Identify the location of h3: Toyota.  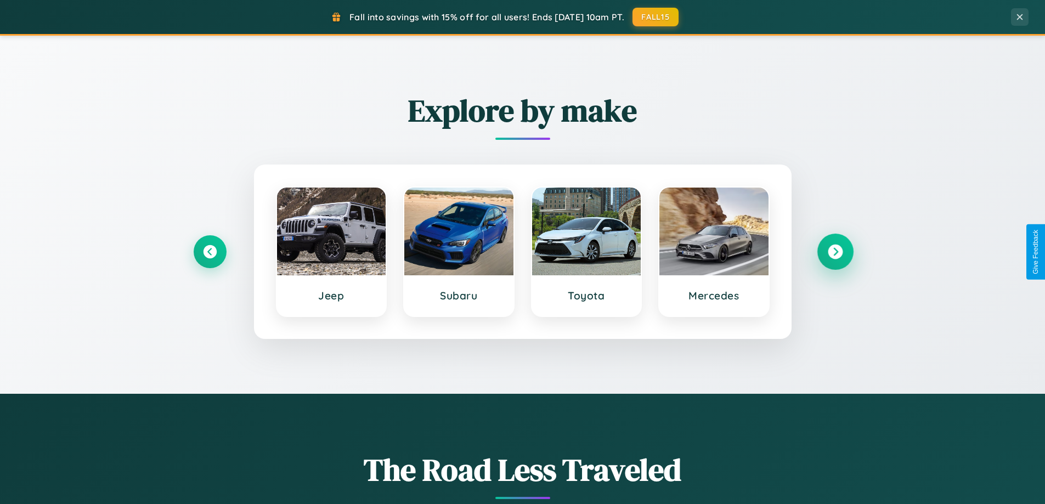
(586, 296).